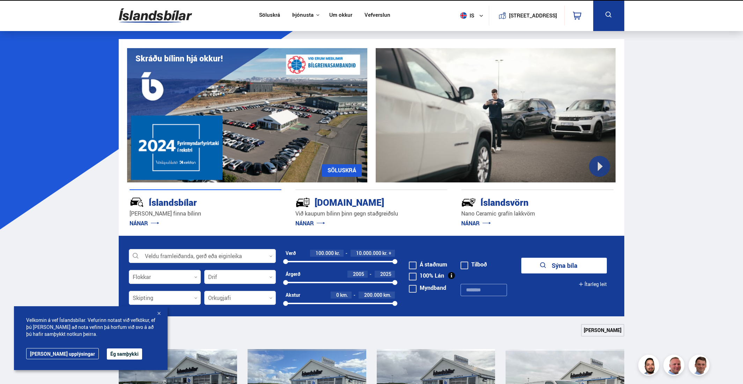 This screenshot has height=384, width=743. Describe the element at coordinates (463, 15) in the screenshot. I see `img: svg+xml;base64,PHN2ZyB4bWxucz0iaHR0cDovL3d3dy53My5vcmcvMjAwMC9zdmciIHdpZHRoPSI1MTIiIGhlaWdodD0iNT...` at that location.